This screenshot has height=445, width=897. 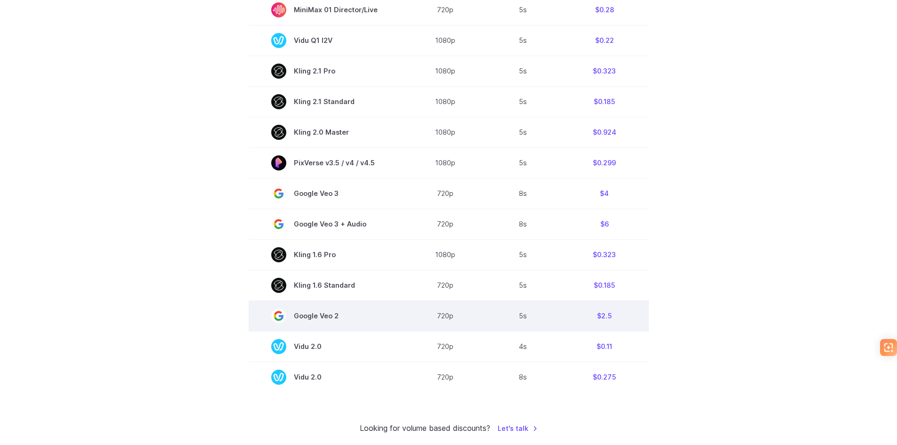 What do you see at coordinates (605, 193) in the screenshot?
I see `td: $4` at bounding box center [605, 193].